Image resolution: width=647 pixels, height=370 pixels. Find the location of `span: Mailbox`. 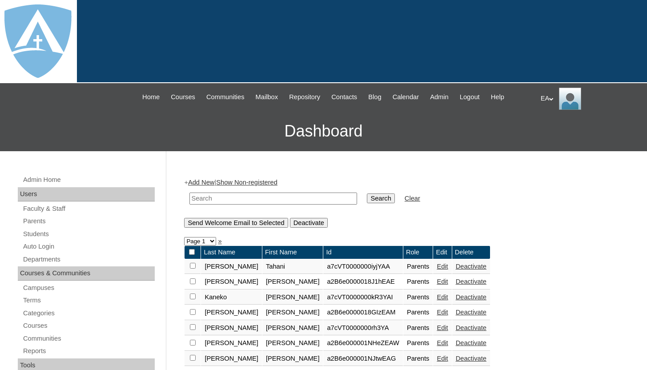

span: Mailbox is located at coordinates (267, 97).